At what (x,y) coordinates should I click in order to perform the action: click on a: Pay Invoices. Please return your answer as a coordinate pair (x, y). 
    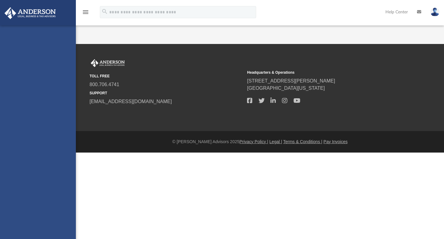
    Looking at the image, I should click on (336, 142).